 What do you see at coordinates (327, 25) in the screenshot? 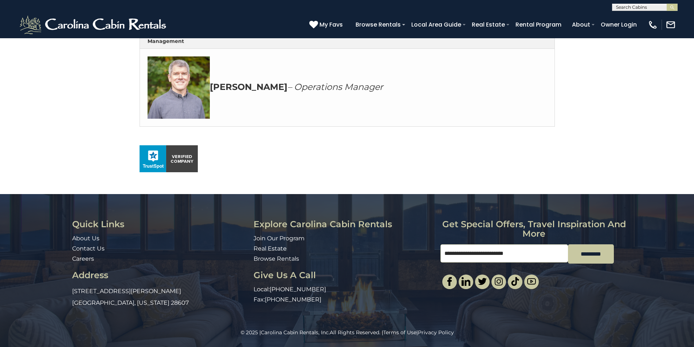
I see `a: My Favs` at bounding box center [327, 25].